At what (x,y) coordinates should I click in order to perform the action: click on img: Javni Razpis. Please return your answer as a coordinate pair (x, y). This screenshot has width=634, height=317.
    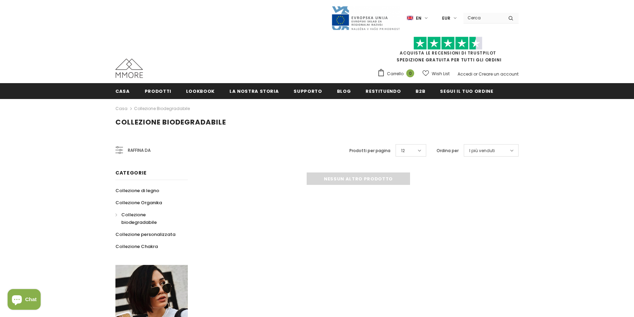
    Looking at the image, I should click on (366, 18).